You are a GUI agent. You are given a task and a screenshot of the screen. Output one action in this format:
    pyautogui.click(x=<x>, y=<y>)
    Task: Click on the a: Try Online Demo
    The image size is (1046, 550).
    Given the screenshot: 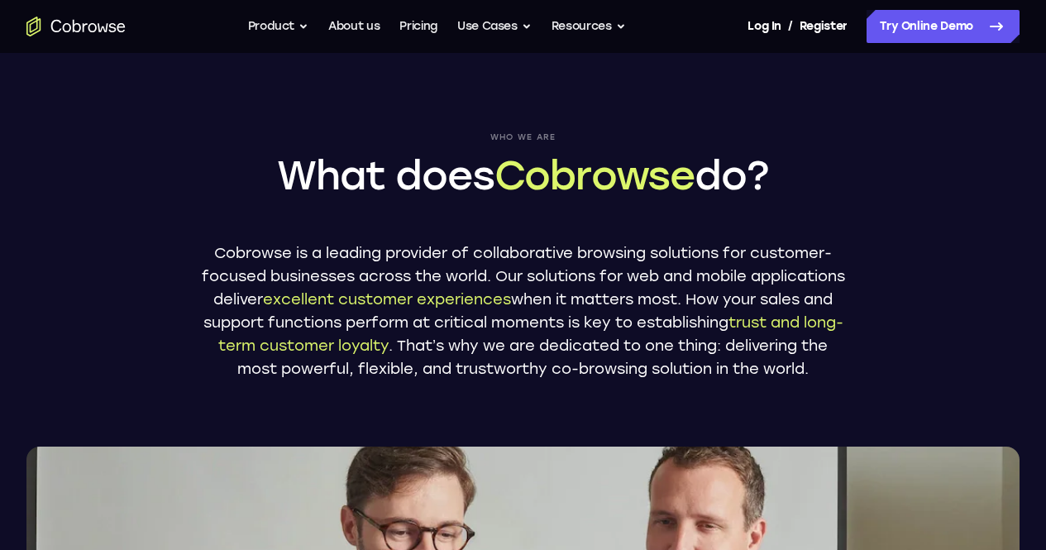 What is the action you would take?
    pyautogui.click(x=942, y=26)
    